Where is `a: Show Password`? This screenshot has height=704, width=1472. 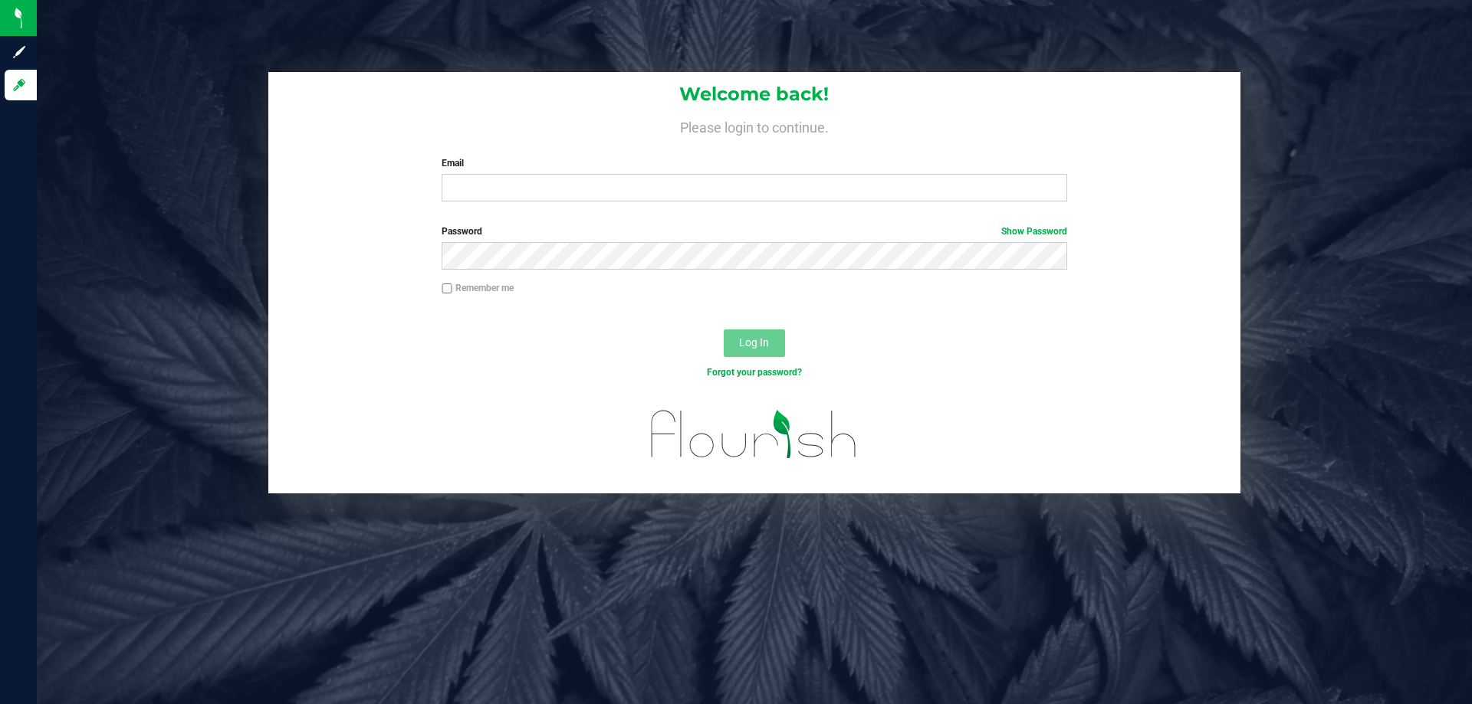
a: Show Password is located at coordinates (1034, 231).